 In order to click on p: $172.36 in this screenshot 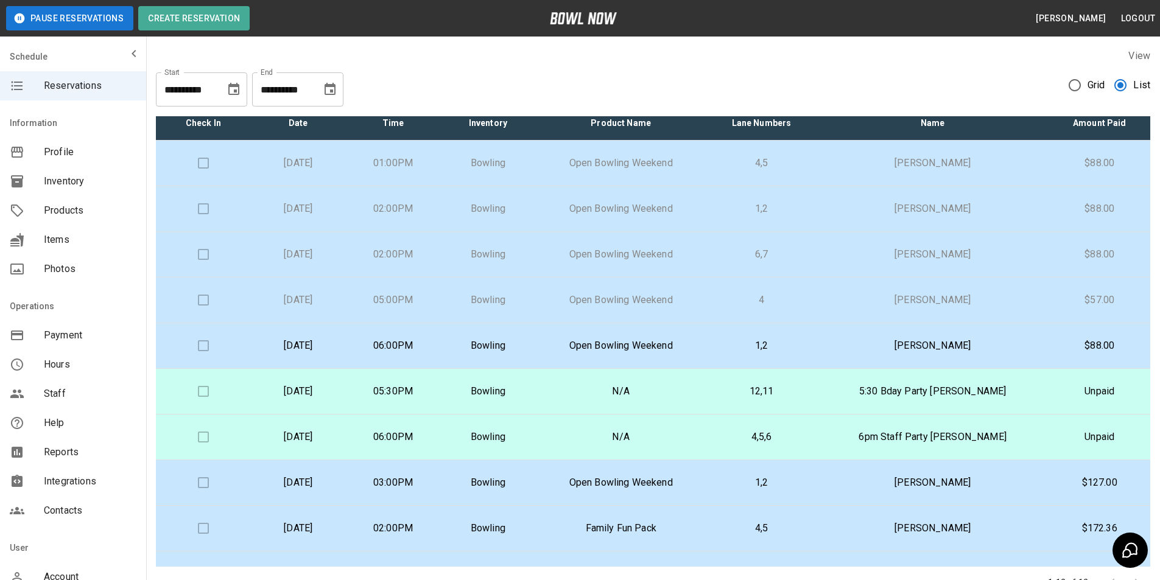, I will do `click(1099, 529)`.